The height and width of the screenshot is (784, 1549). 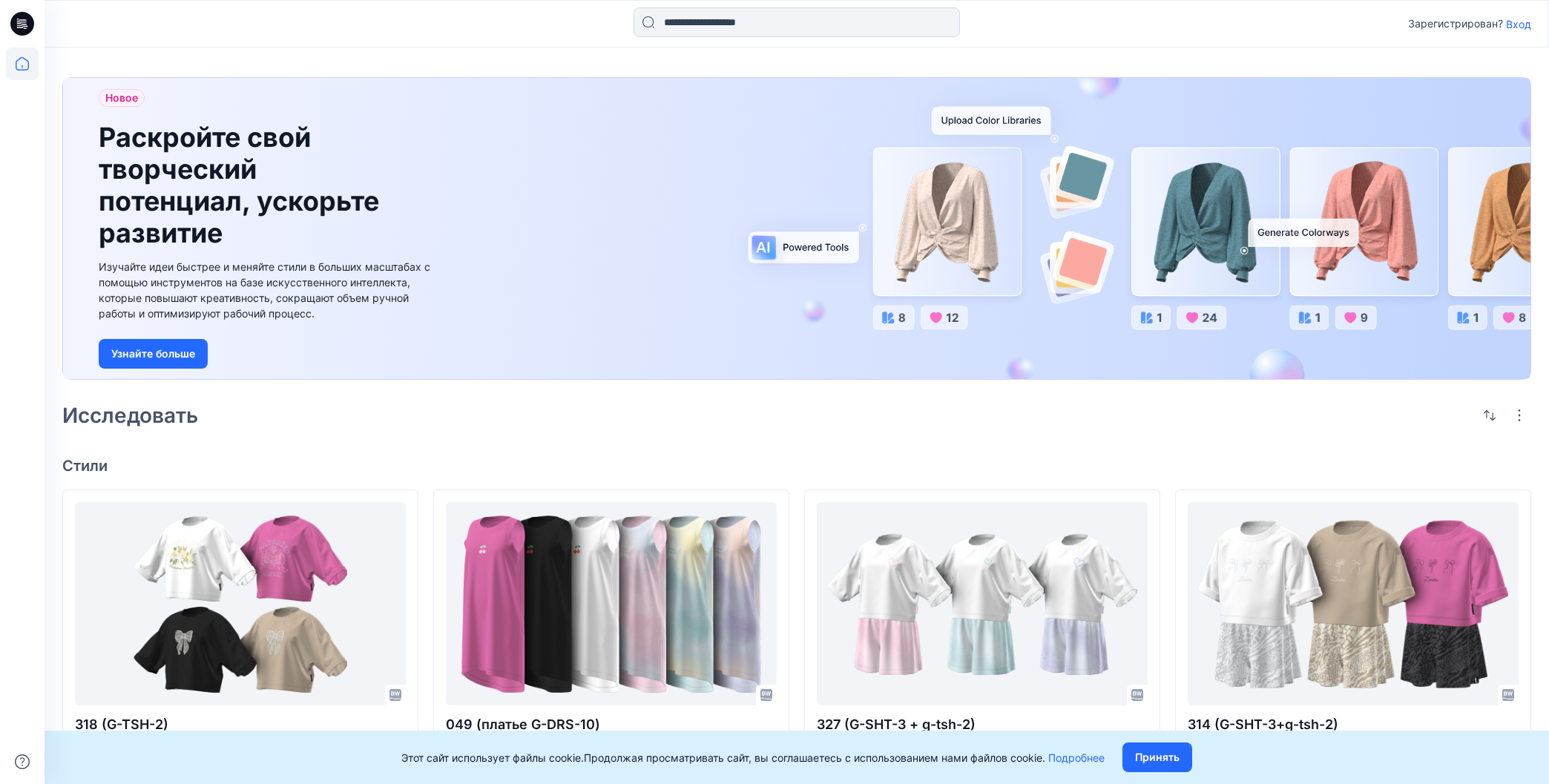 I want to click on ya-tr-span: Вход, so click(x=1518, y=24).